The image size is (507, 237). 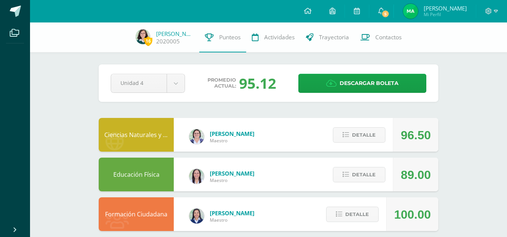 What do you see at coordinates (273, 37) in the screenshot?
I see `a: Actividades` at bounding box center [273, 37].